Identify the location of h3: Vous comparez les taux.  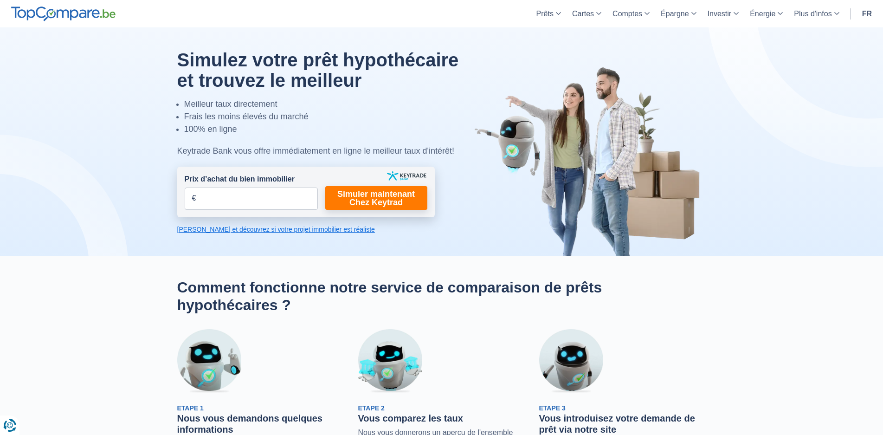
(442, 418).